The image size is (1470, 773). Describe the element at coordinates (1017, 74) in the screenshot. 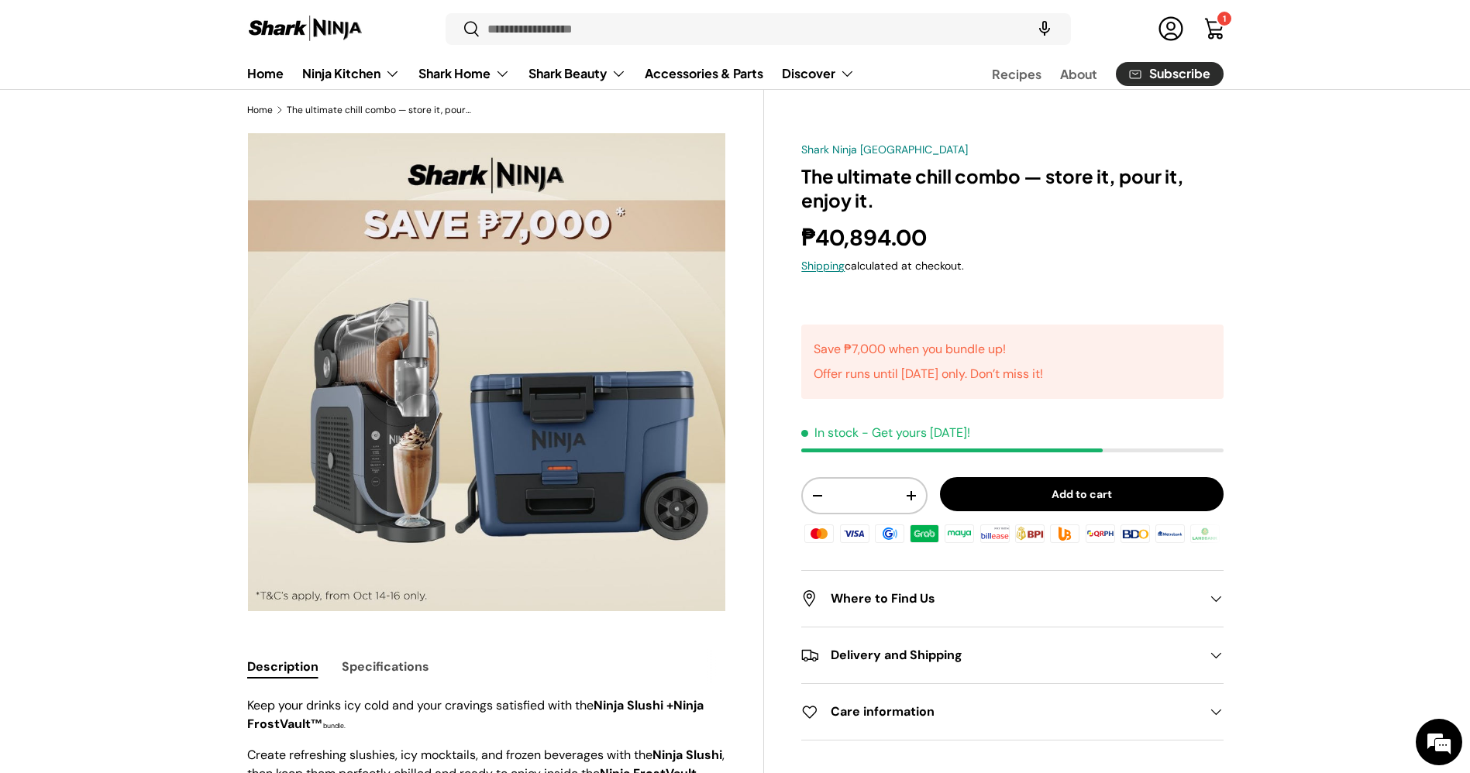

I see `a: Recipes` at that location.